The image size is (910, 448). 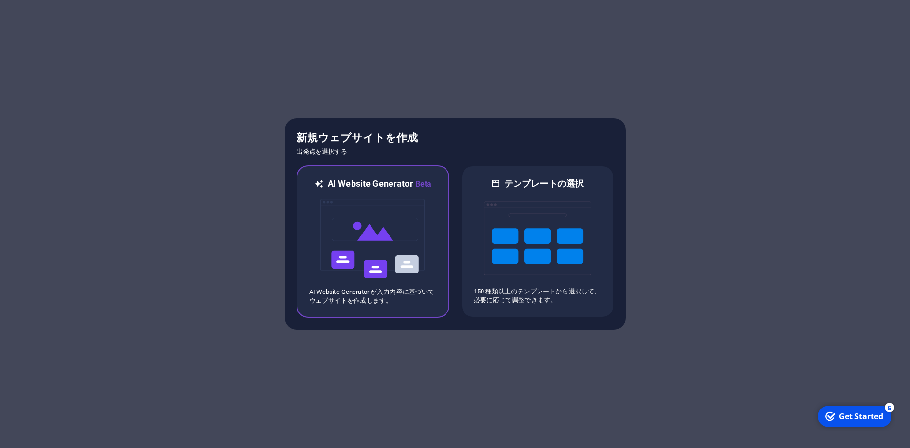 What do you see at coordinates (77, 6) in the screenshot?
I see `div: 5` at bounding box center [77, 6].